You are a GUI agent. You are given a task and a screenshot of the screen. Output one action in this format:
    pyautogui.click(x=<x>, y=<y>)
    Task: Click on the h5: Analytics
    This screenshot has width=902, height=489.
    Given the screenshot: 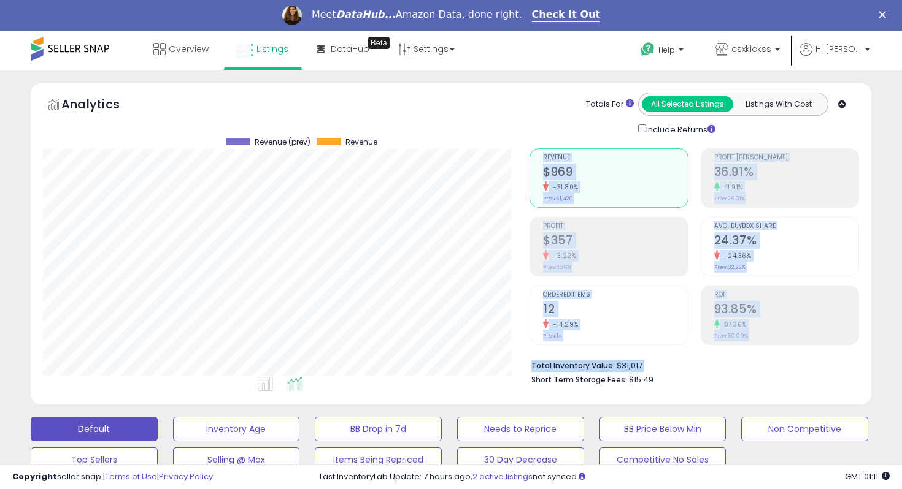 What is the action you would take?
    pyautogui.click(x=102, y=106)
    